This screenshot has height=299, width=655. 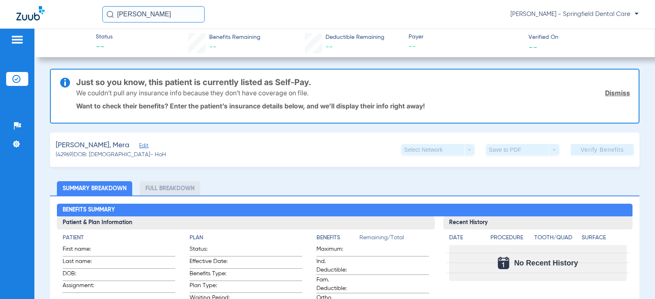 I want to click on h4: Date, so click(x=466, y=238).